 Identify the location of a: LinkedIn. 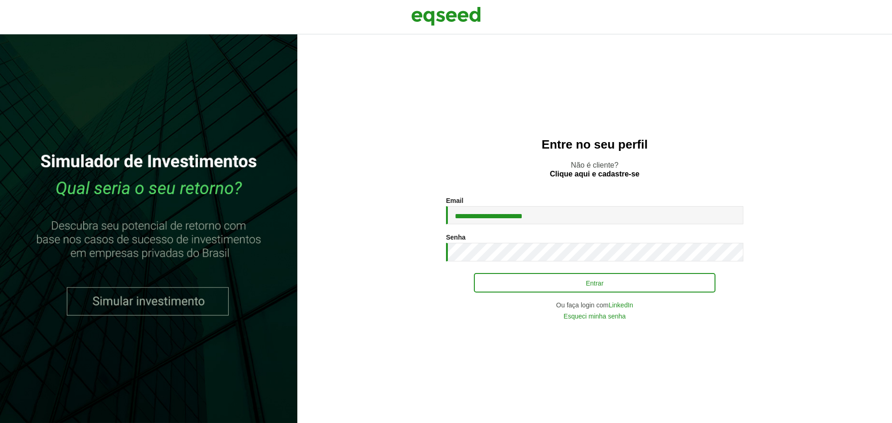
(620, 305).